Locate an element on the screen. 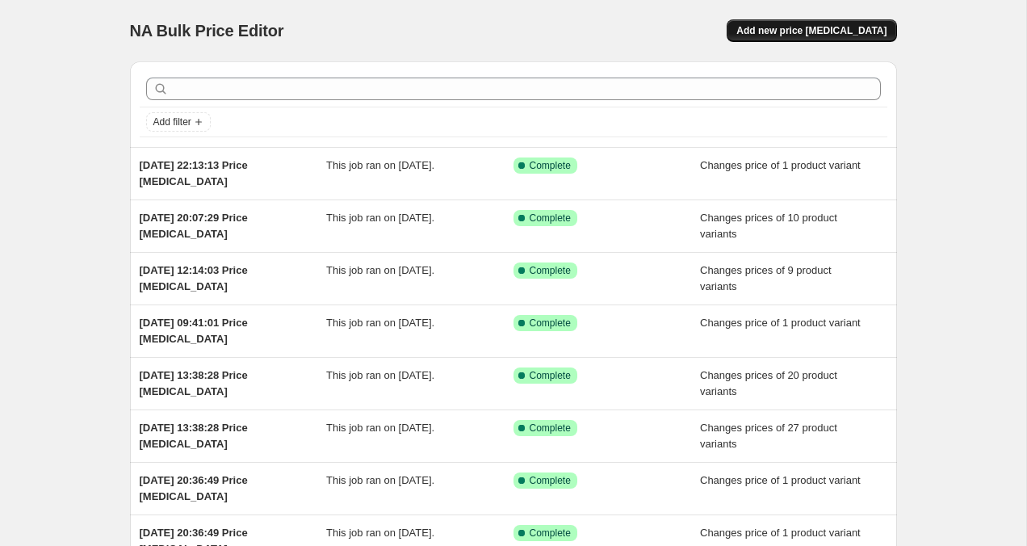  span: NA Bulk Price Editor is located at coordinates (207, 31).